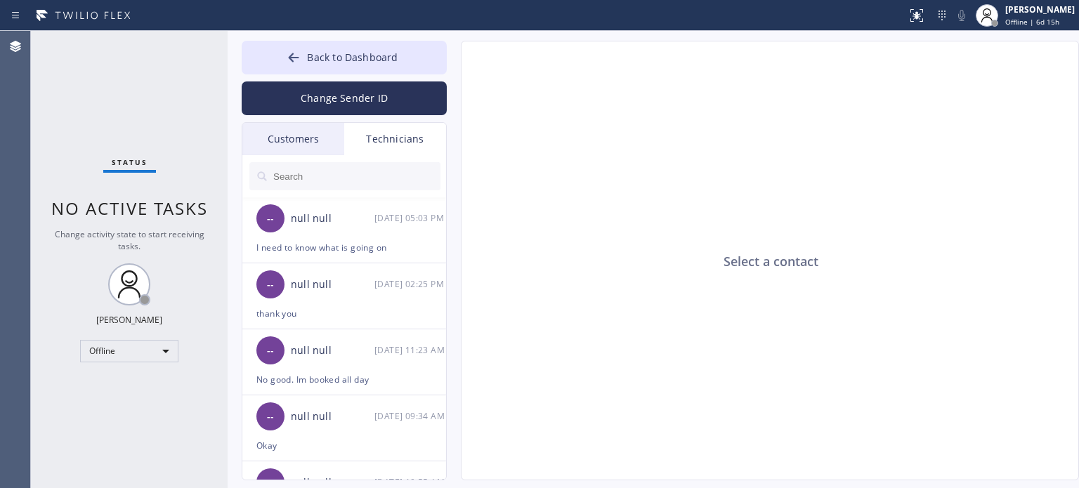 The height and width of the screenshot is (488, 1079). Describe the element at coordinates (411, 218) in the screenshot. I see `div: 09/25/2025 9:03 AM` at that location.